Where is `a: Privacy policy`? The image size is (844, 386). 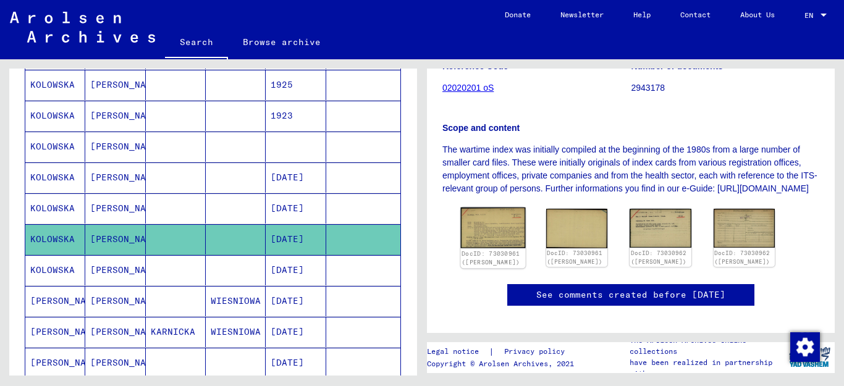
a: Privacy policy is located at coordinates (537, 352).